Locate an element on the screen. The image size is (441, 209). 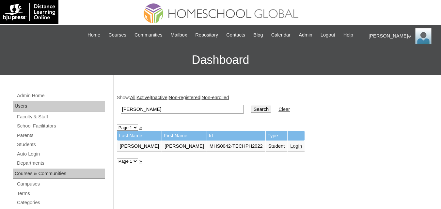
a: Login is located at coordinates (296, 146).